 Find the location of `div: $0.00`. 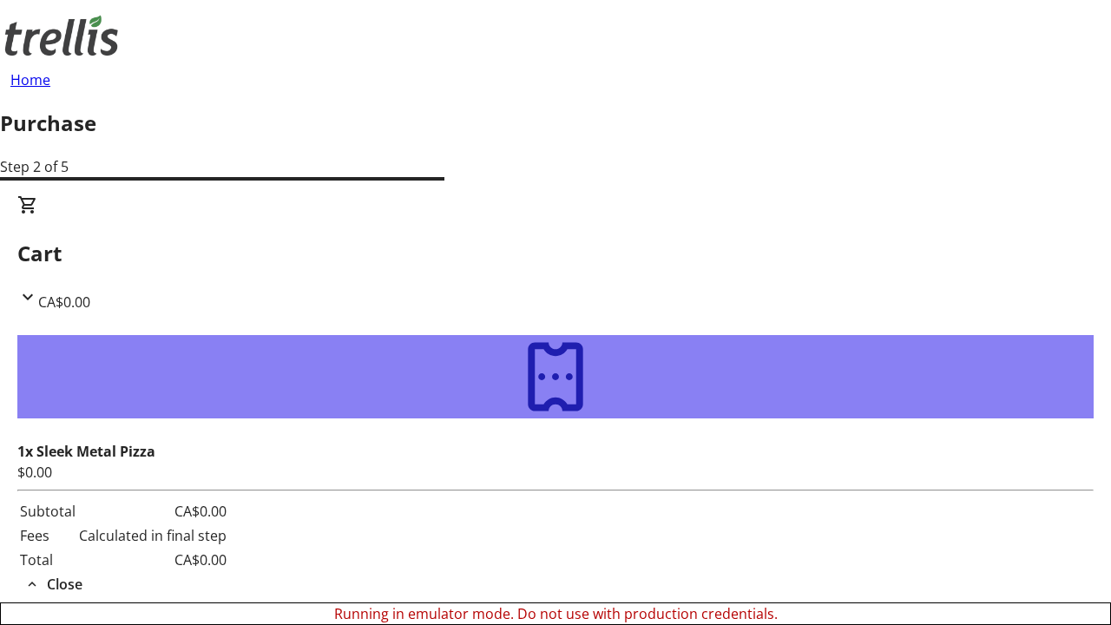

div: $0.00 is located at coordinates (556, 472).